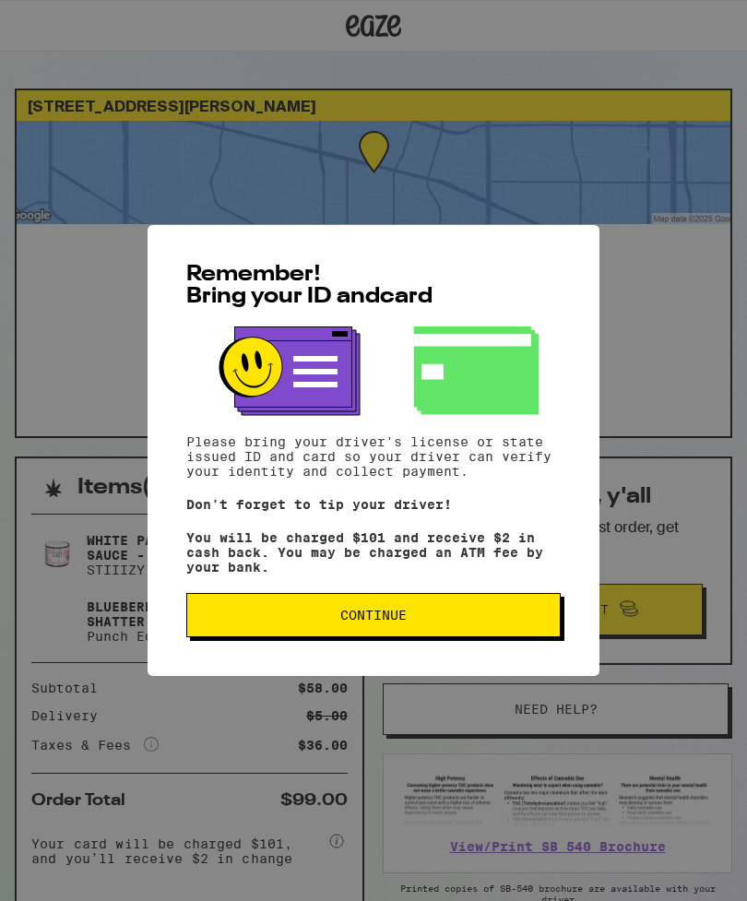 Image resolution: width=747 pixels, height=901 pixels. I want to click on button: Continue, so click(373, 615).